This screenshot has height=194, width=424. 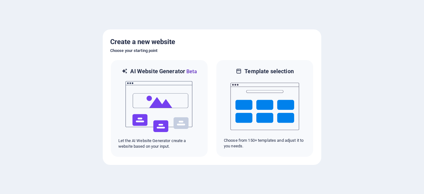 I want to click on span: Beta, so click(x=191, y=71).